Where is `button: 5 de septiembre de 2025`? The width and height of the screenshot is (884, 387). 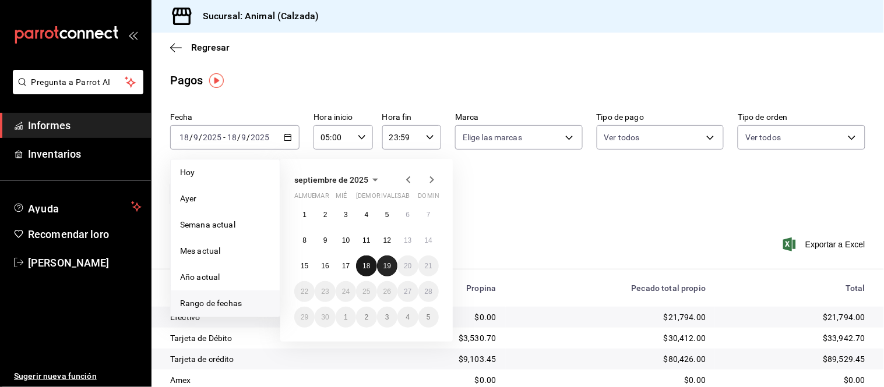 button: 5 de septiembre de 2025 is located at coordinates (387, 215).